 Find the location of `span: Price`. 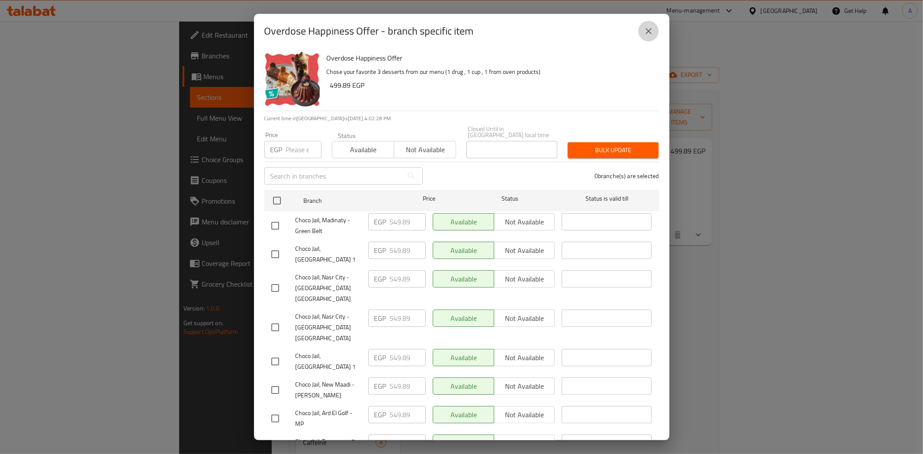

span: Price is located at coordinates (429, 199).